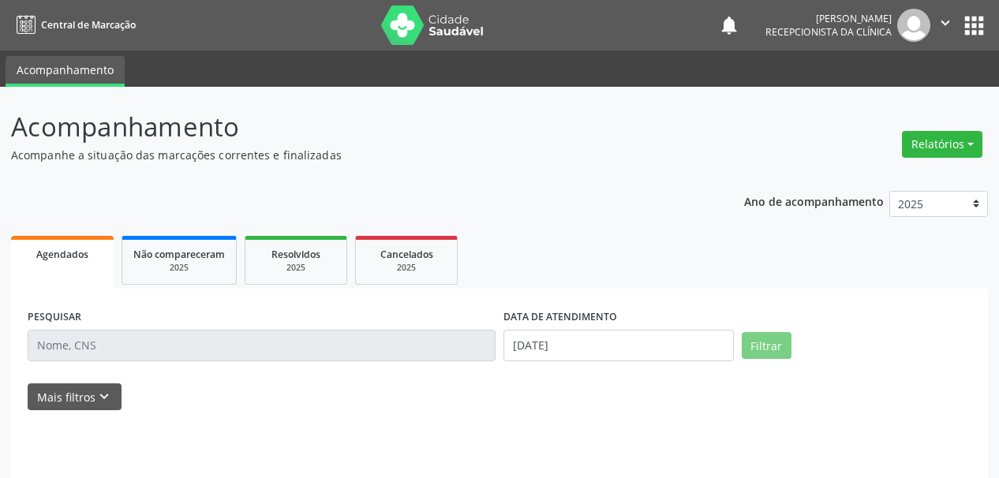 The width and height of the screenshot is (999, 478). Describe the element at coordinates (914, 25) in the screenshot. I see `img: img` at that location.